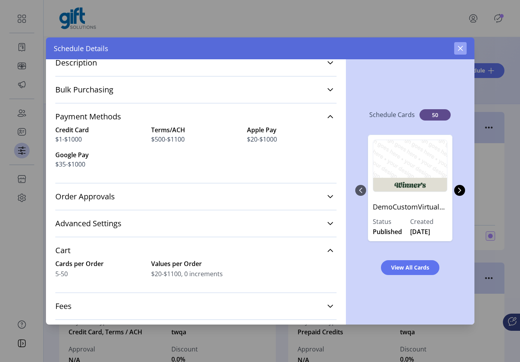 The image size is (520, 362). Describe the element at coordinates (392, 221) in the screenshot. I see `label: Status` at that location.